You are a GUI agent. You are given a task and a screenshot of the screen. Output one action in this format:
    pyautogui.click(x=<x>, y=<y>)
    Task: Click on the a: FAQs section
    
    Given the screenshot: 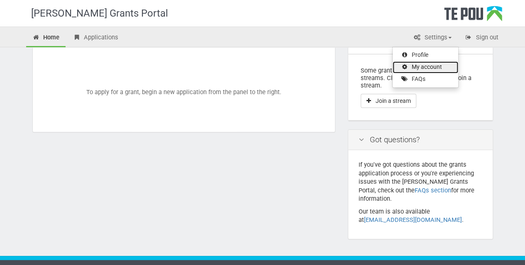 What is the action you would take?
    pyautogui.click(x=433, y=190)
    